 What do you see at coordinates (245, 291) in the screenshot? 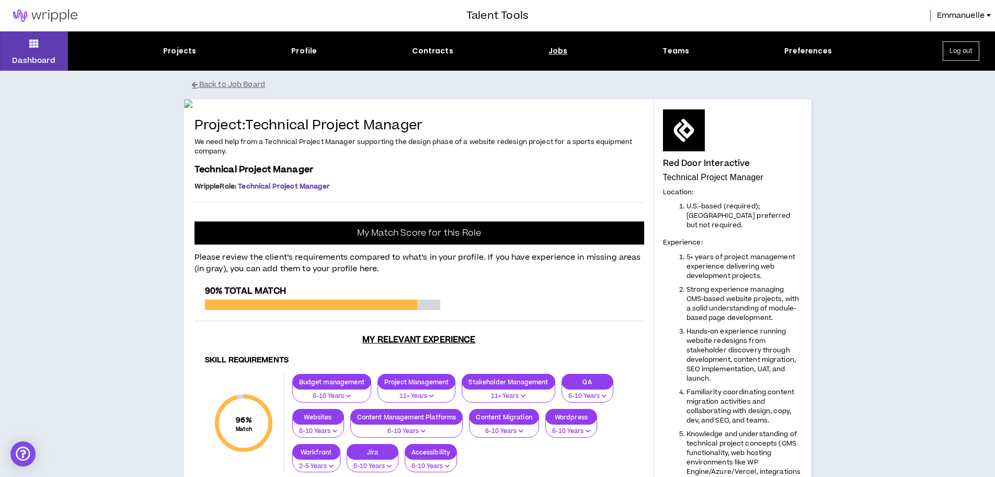
I see `span: 90% Total Match` at bounding box center [245, 291].